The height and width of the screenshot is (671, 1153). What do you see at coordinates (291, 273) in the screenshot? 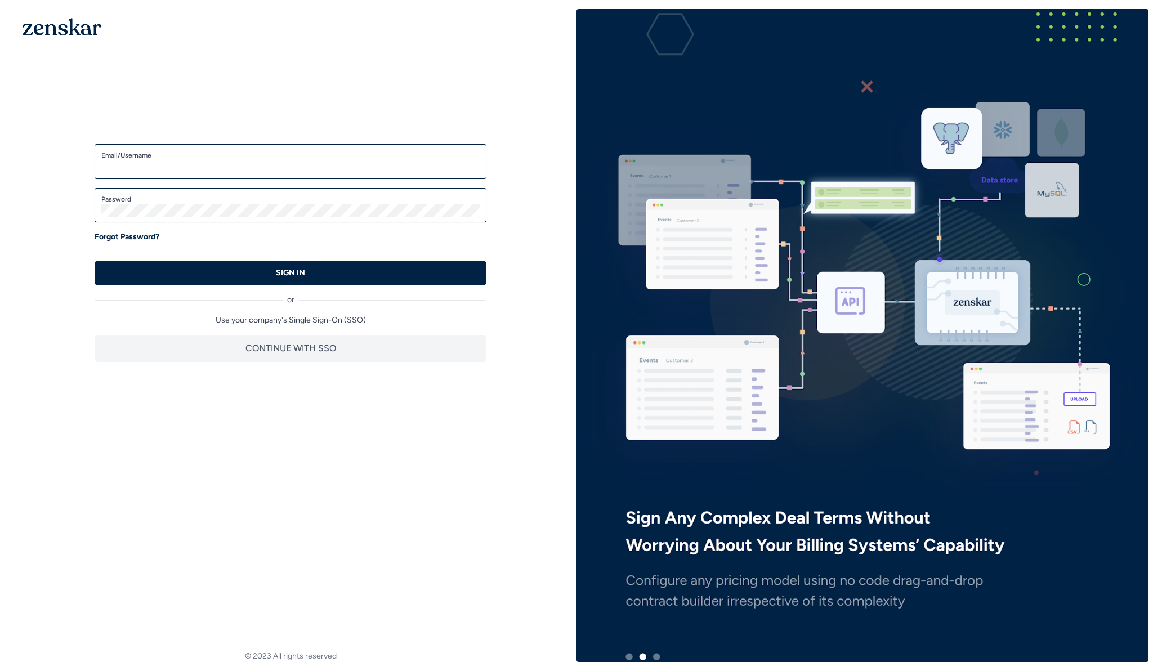
I see `p: SIGN IN` at bounding box center [291, 273].